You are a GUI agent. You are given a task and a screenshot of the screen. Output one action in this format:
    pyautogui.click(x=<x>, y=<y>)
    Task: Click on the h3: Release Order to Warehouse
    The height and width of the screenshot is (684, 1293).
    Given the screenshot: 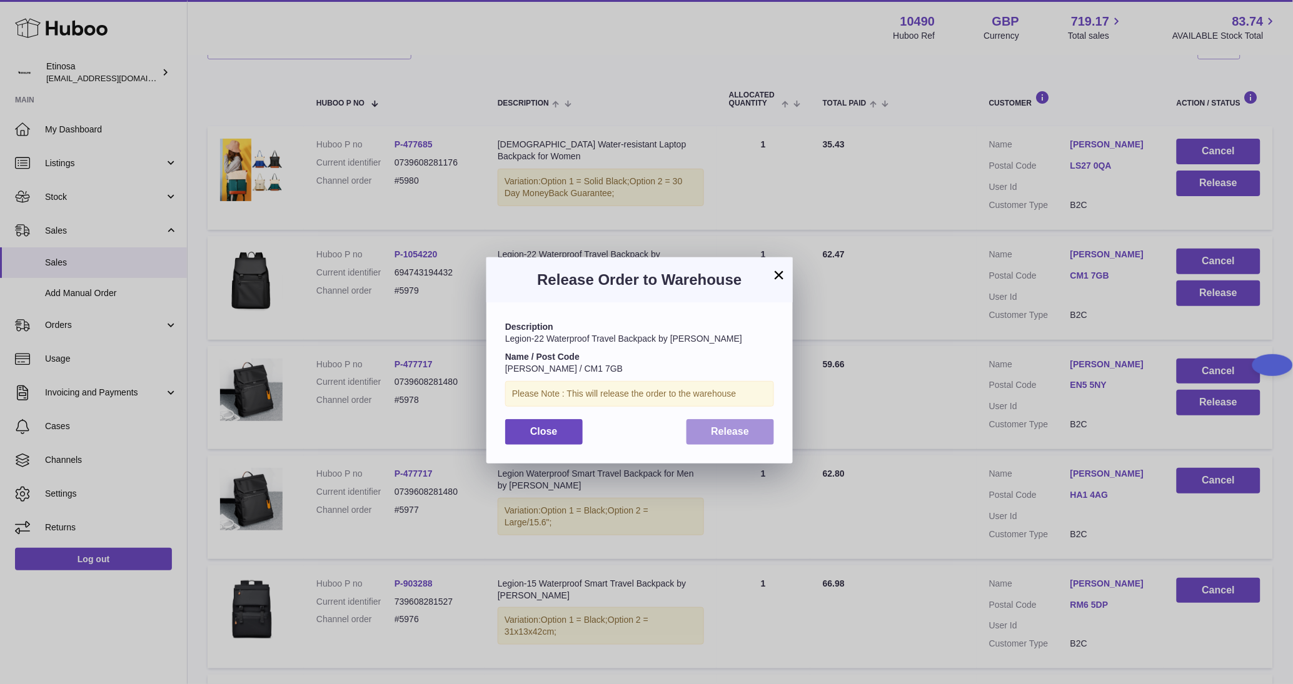 What is the action you would take?
    pyautogui.click(x=639, y=280)
    